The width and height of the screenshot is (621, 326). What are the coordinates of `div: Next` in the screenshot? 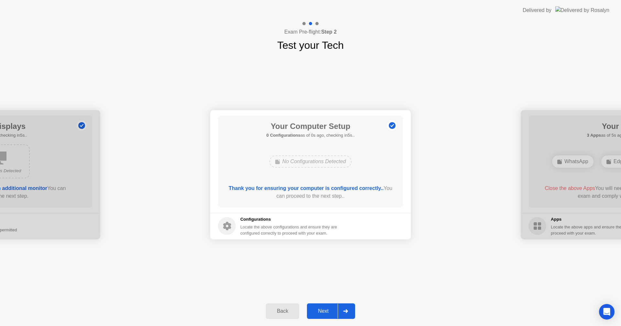 It's located at (323, 312).